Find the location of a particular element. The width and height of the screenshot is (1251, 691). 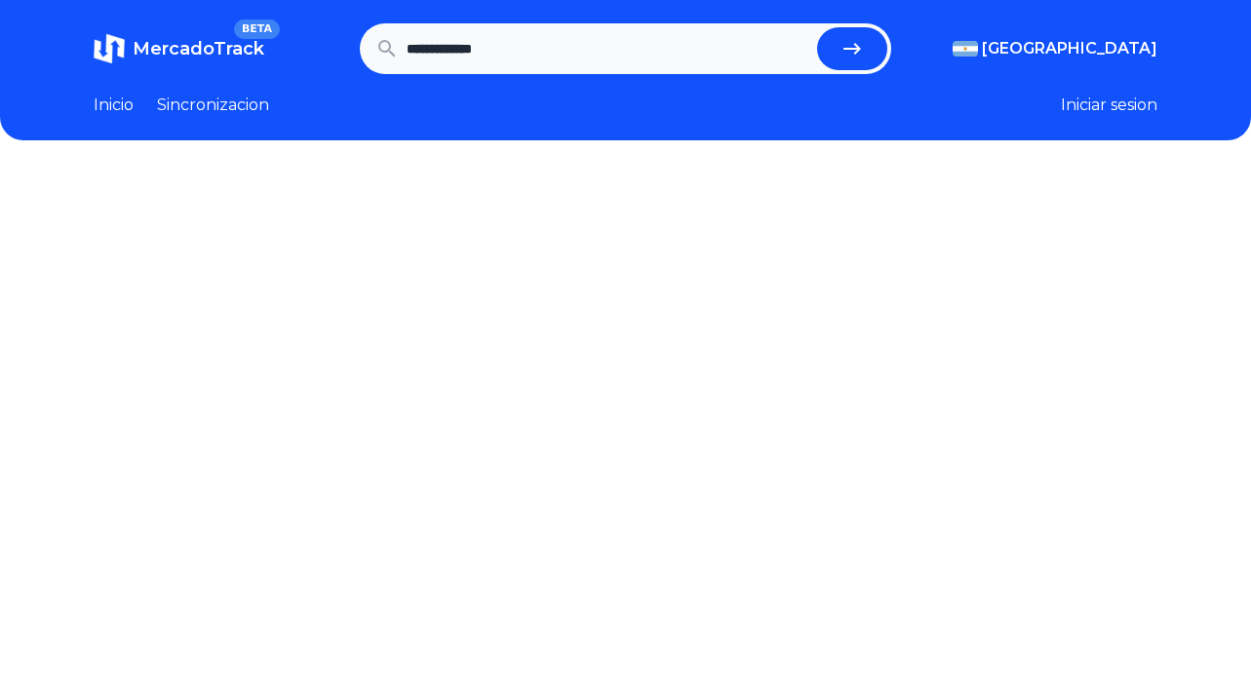

span: BETA is located at coordinates (256, 29).